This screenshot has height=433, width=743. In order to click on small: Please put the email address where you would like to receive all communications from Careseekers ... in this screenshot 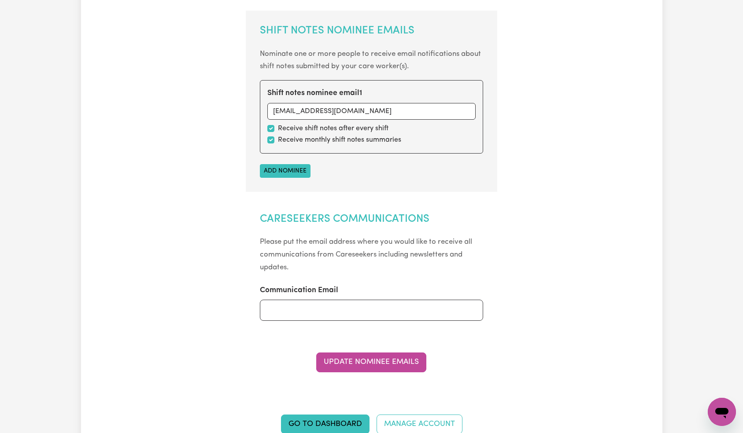, I will do `click(366, 254)`.